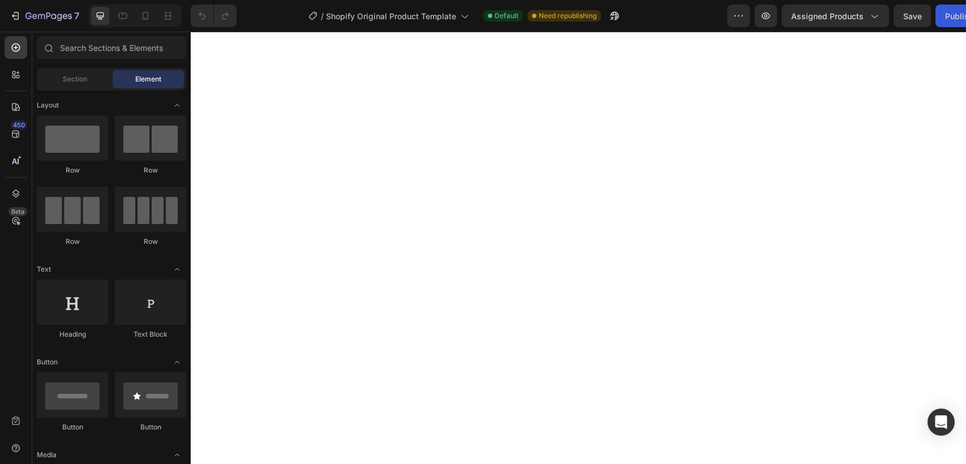 The height and width of the screenshot is (464, 966). What do you see at coordinates (914, 16) in the screenshot?
I see `button: Publish` at bounding box center [914, 16].